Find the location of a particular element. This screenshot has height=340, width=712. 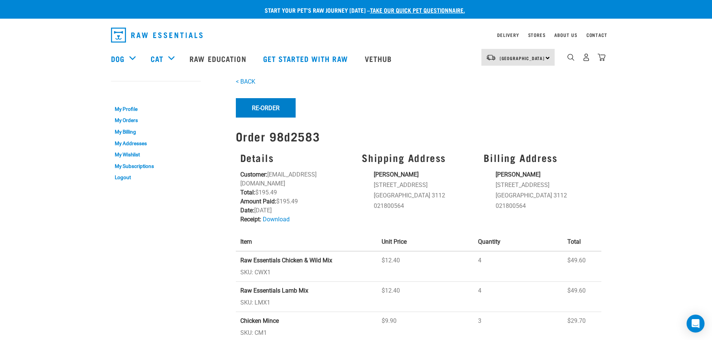

strong: Raw Essentials Lamb Mix is located at coordinates (274, 291).